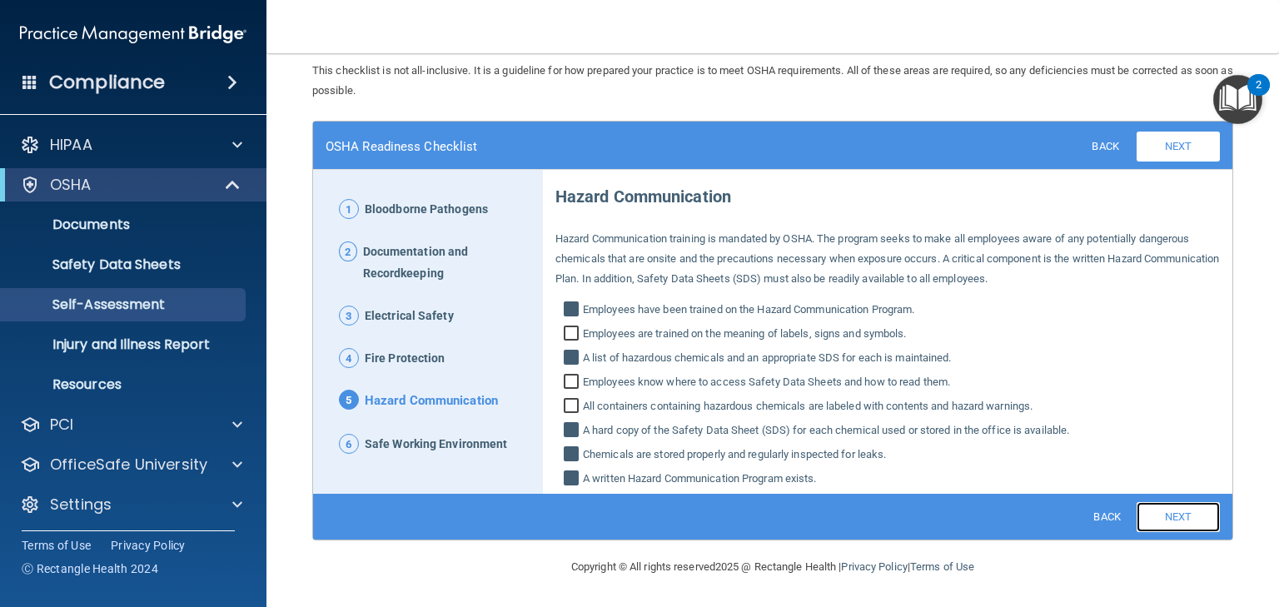 This screenshot has width=1279, height=607. I want to click on a: Settings, so click(131, 504).